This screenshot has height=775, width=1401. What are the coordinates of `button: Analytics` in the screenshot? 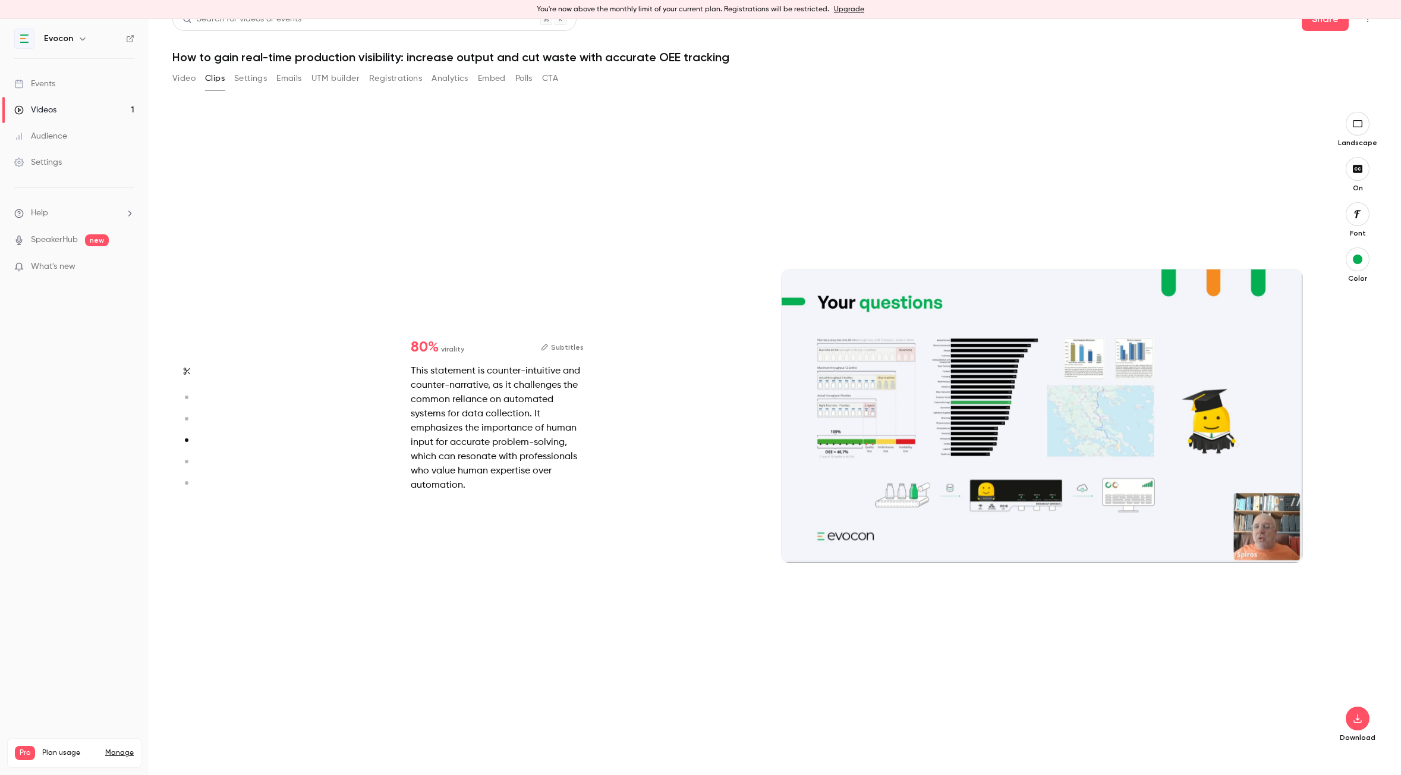 It's located at (450, 78).